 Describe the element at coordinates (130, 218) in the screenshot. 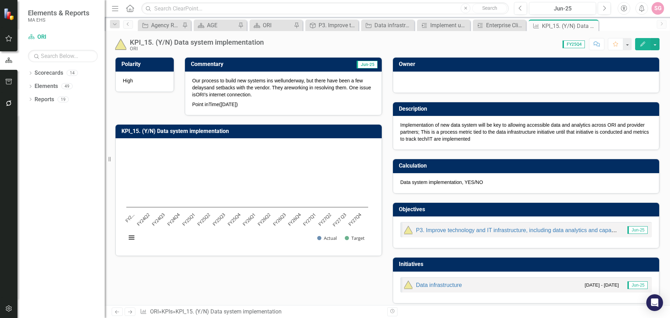

I see `text: FY2…` at that location.